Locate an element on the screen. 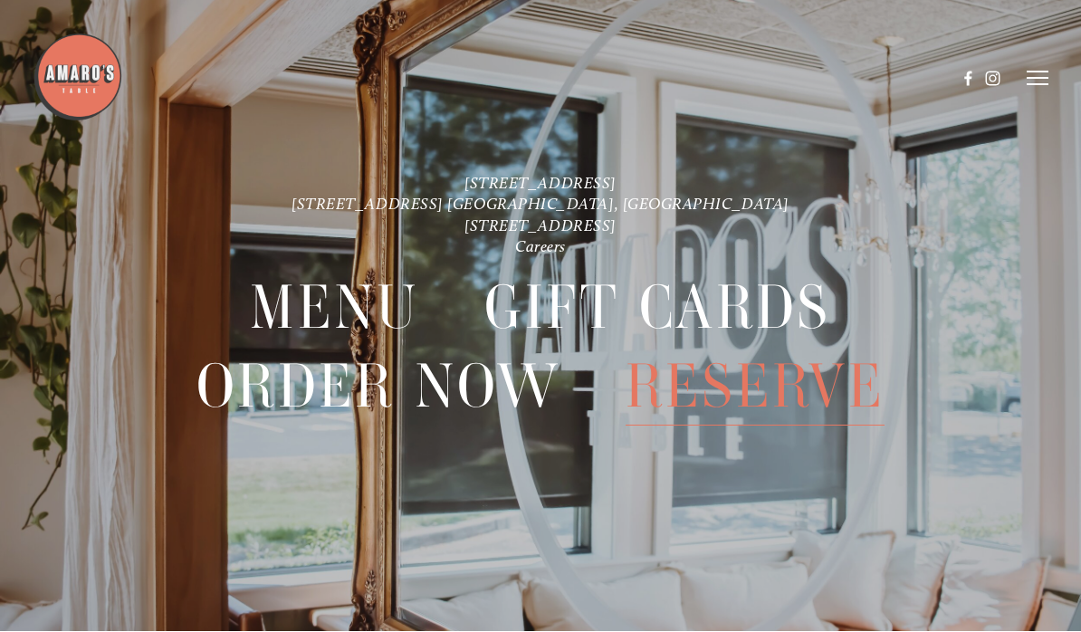  a: Gift Cards is located at coordinates (657, 308).